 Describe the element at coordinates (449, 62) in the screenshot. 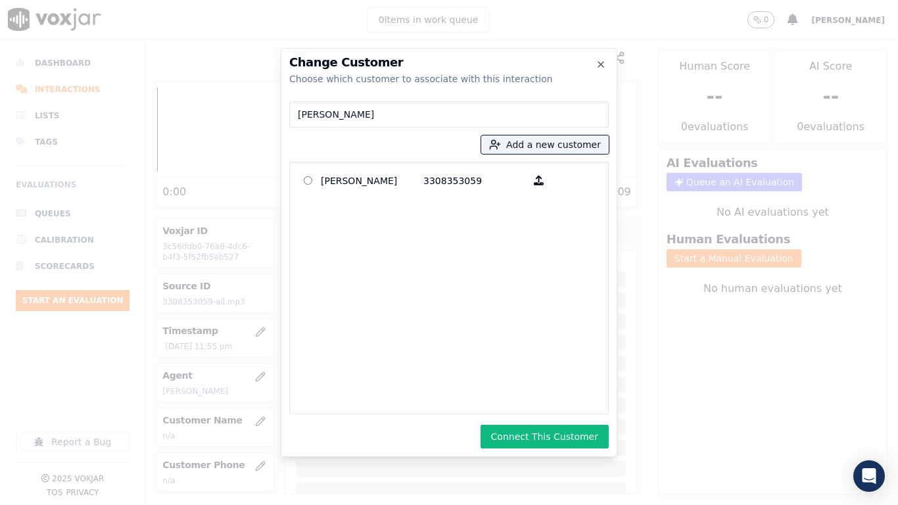

I see `h2: Change Customer` at that location.